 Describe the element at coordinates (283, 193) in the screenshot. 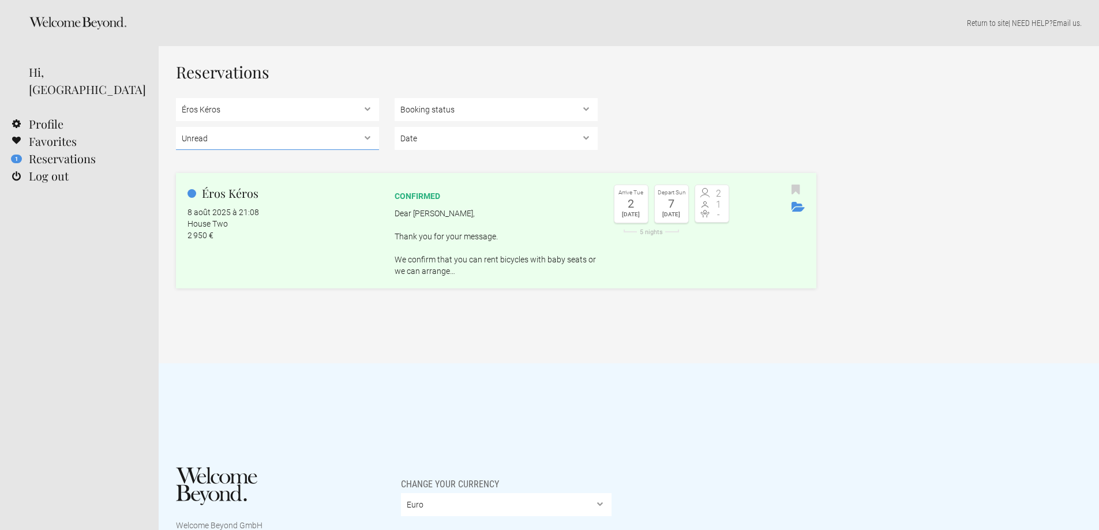

I see `h2: Éros Kéros` at that location.